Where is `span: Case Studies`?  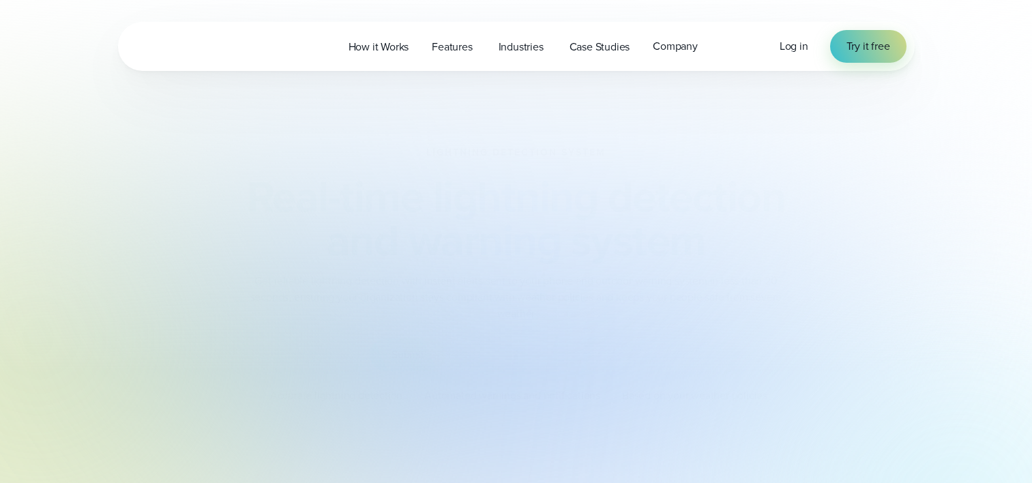
span: Case Studies is located at coordinates (600, 47).